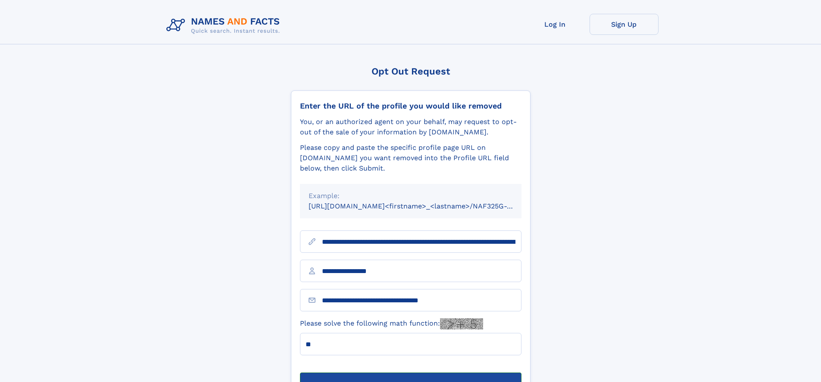 The height and width of the screenshot is (382, 821). I want to click on div: Enter the URL of the profile you would like removed, so click(411, 106).